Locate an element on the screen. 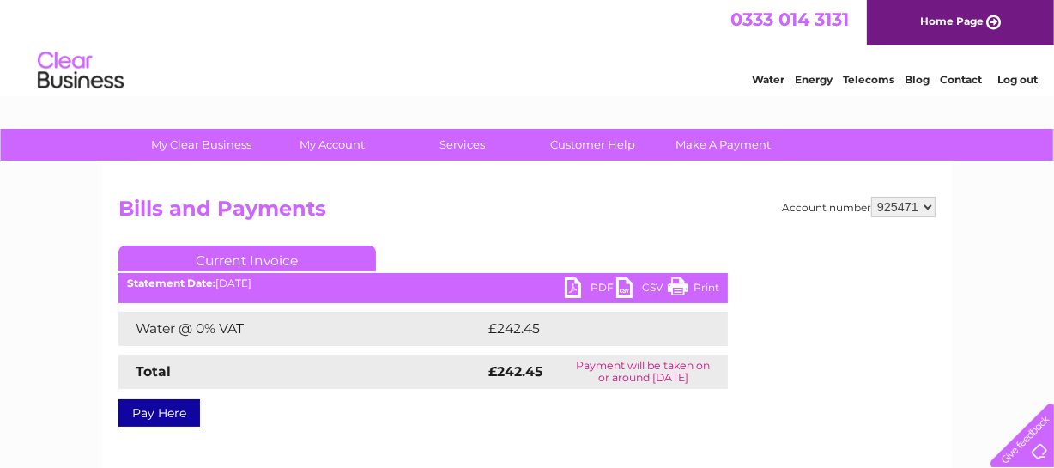  strong: £242.45 is located at coordinates (515, 371).